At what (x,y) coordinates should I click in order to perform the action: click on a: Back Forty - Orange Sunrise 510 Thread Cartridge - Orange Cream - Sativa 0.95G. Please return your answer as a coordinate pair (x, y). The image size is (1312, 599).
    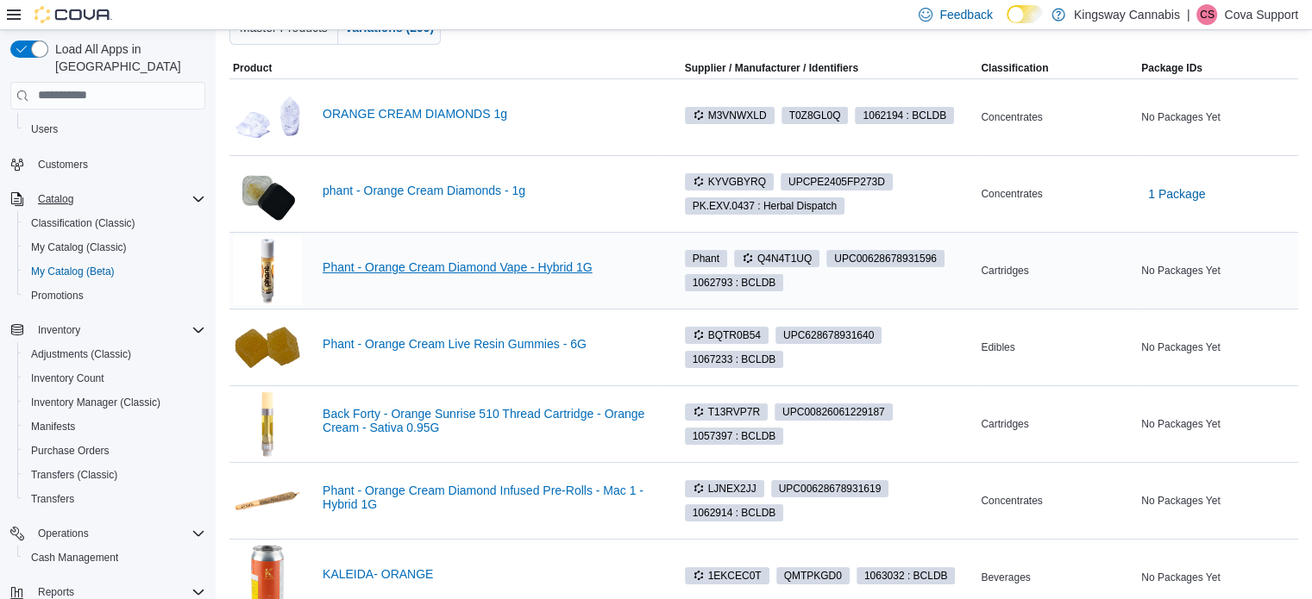
    Looking at the image, I should click on (488, 421).